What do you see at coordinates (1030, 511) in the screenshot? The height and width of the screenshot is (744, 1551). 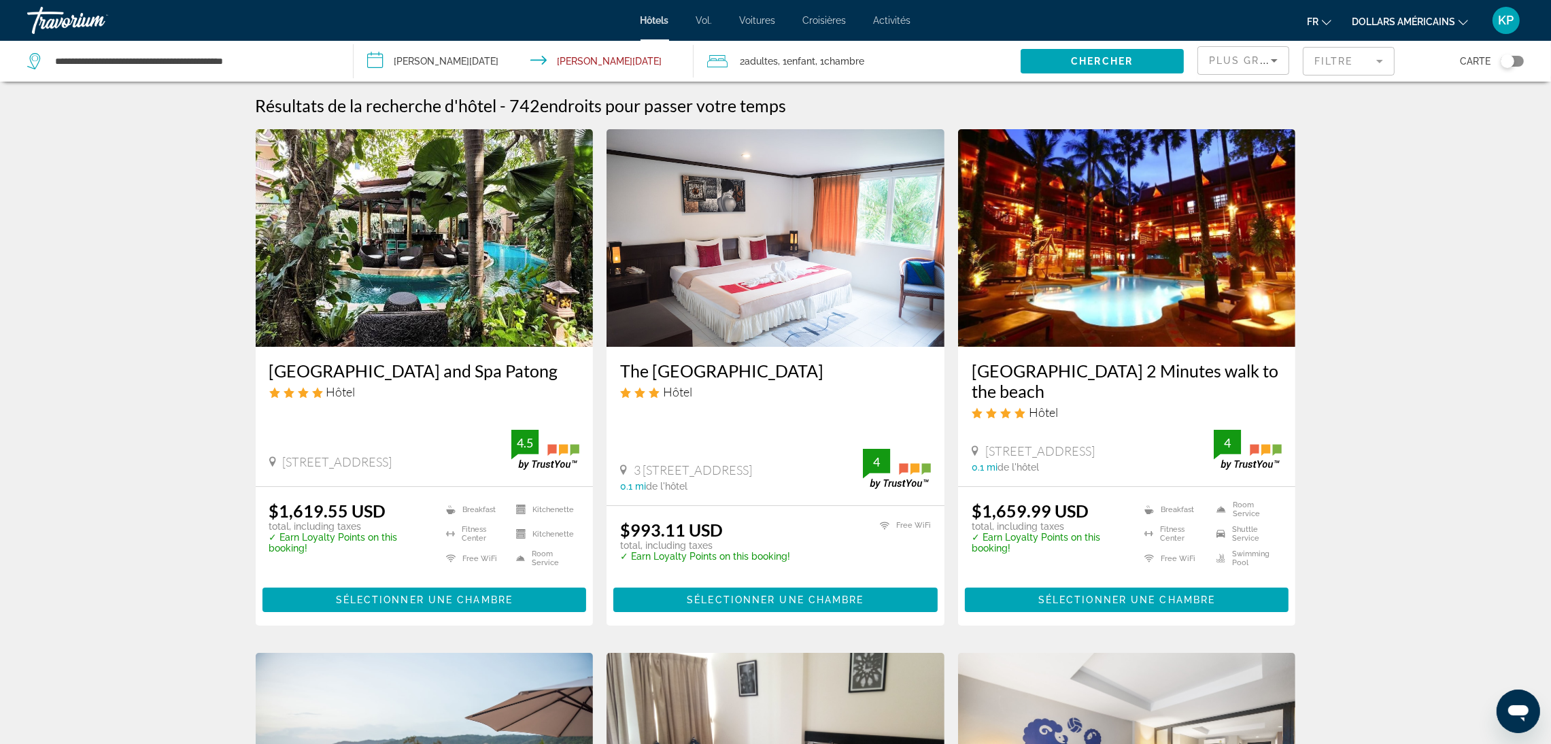 I see `ins: $1,659.99 USD` at bounding box center [1030, 511].